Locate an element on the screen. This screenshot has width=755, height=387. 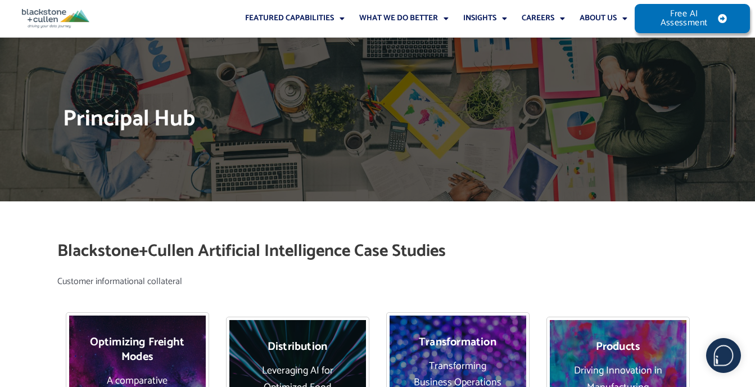
h2: Products is located at coordinates (618, 347).